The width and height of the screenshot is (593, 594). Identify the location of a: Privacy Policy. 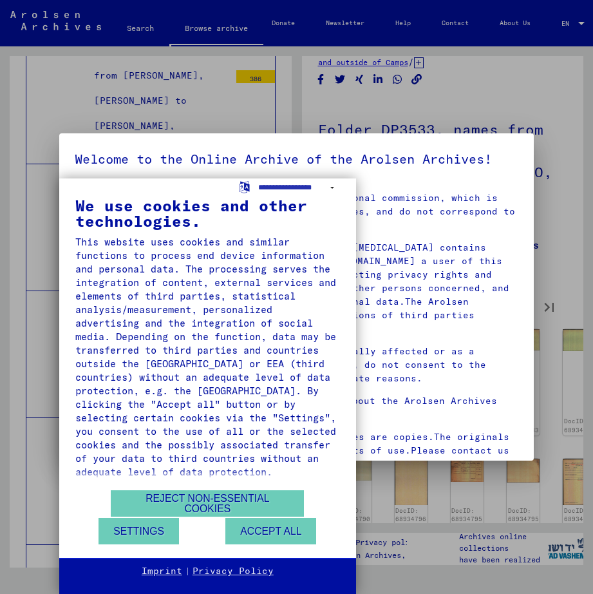
(233, 571).